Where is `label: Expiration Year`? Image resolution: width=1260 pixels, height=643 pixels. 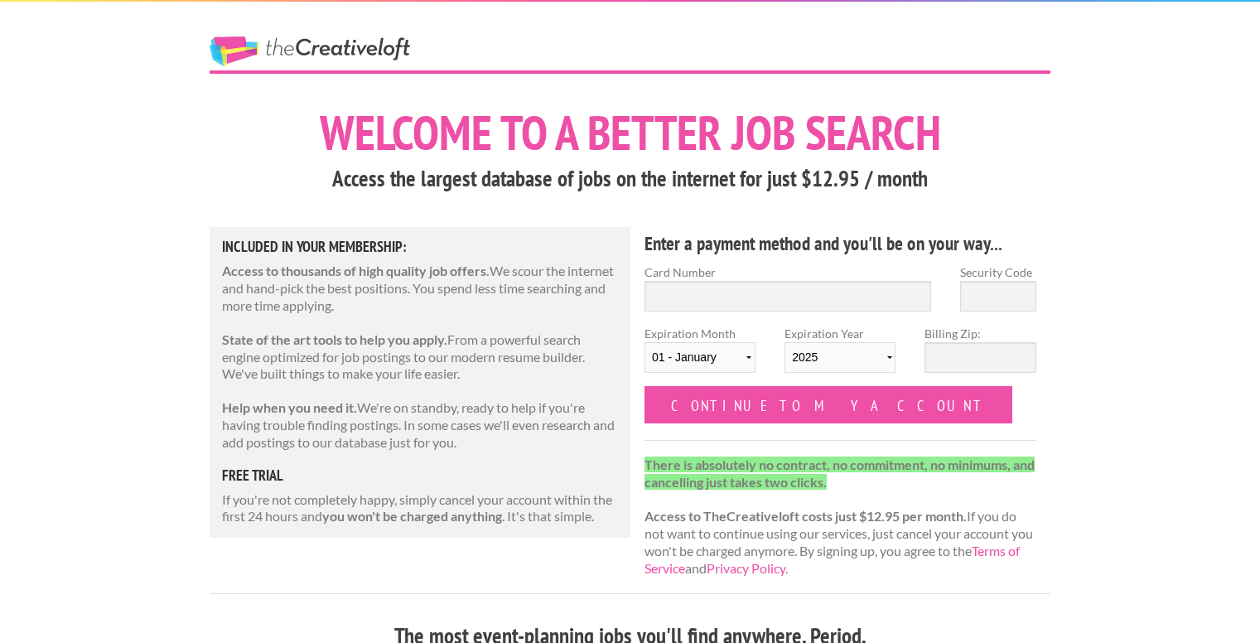 label: Expiration Year is located at coordinates (840, 355).